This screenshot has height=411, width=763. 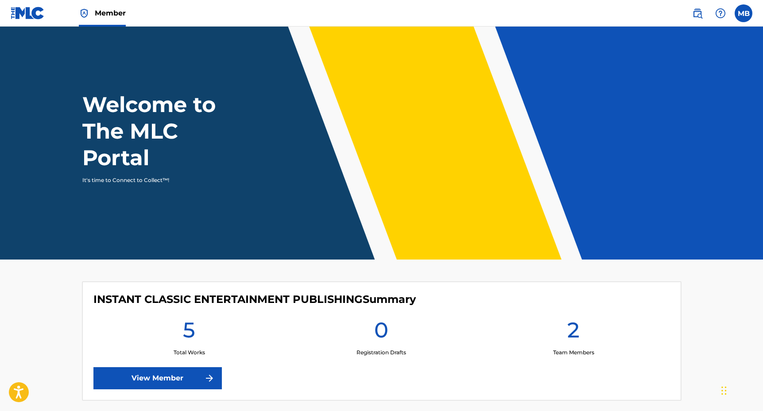 What do you see at coordinates (741, 390) in the screenshot?
I see `div: Chat Widget` at bounding box center [741, 390].